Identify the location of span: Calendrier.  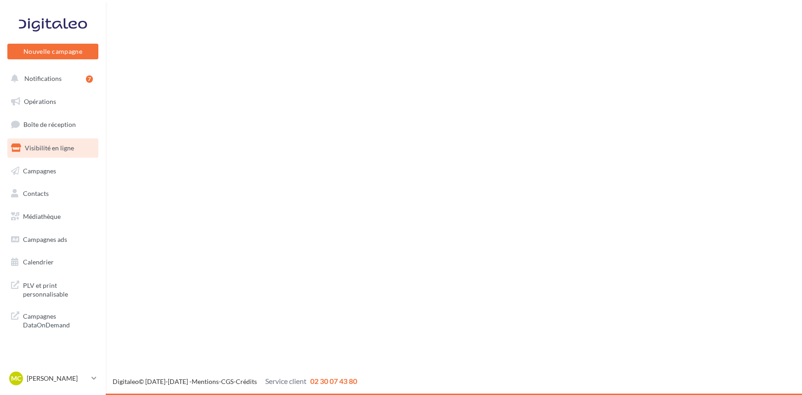
(38, 261).